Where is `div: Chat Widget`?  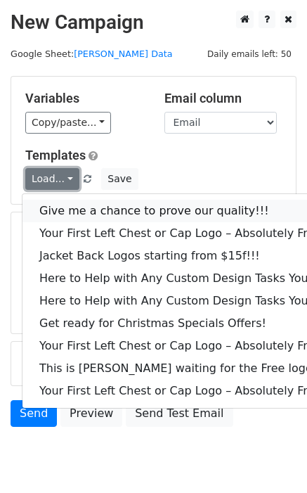 div: Chat Widget is located at coordinates (272, 459).